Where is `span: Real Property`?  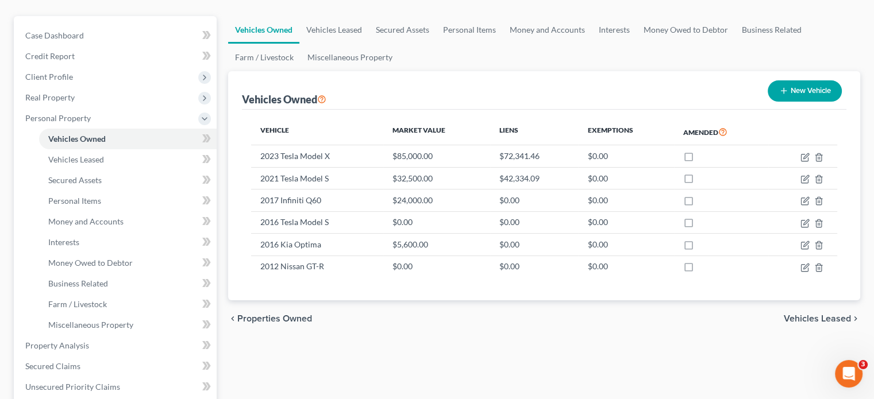 span: Real Property is located at coordinates (50, 97).